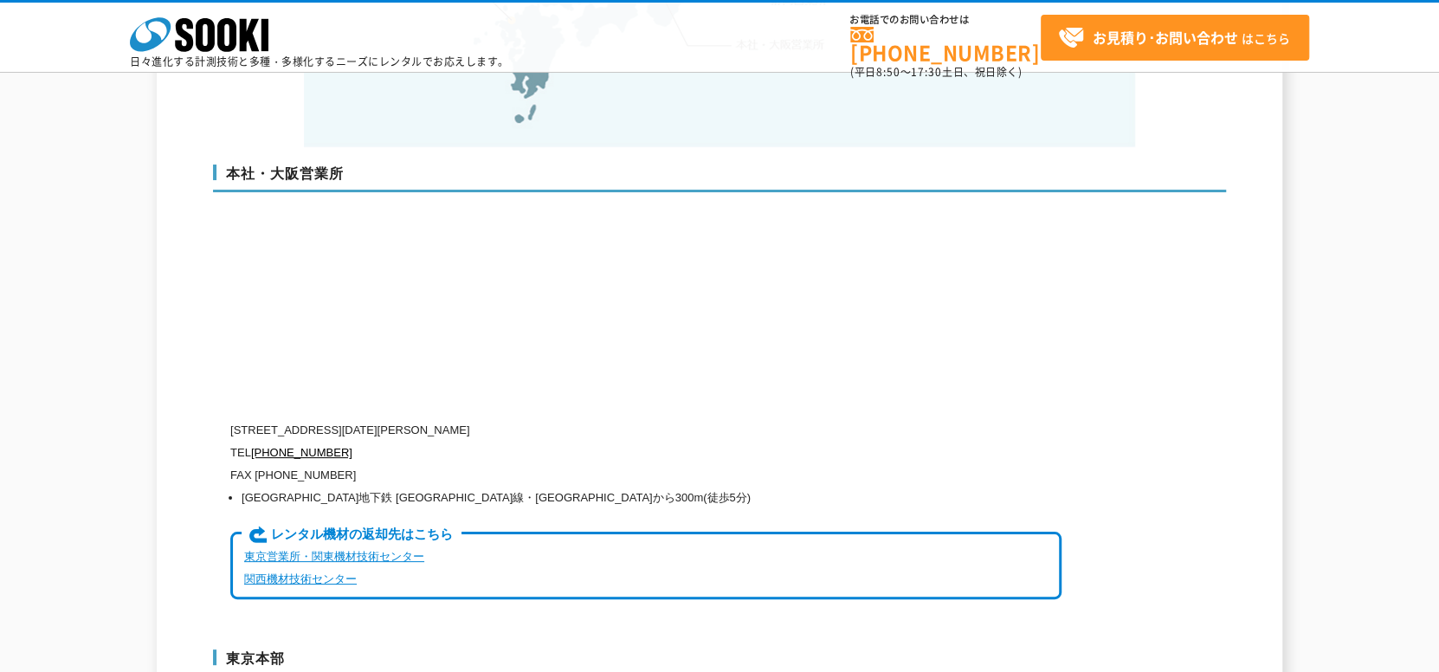 The width and height of the screenshot is (1439, 672). What do you see at coordinates (720, 178) in the screenshot?
I see `h3: 本社・大阪営業所` at bounding box center [720, 178].